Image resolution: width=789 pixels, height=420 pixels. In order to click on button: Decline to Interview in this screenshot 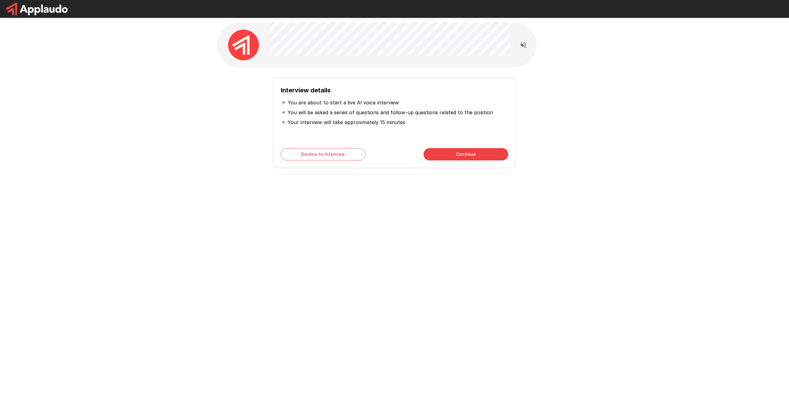, I will do `click(323, 154)`.